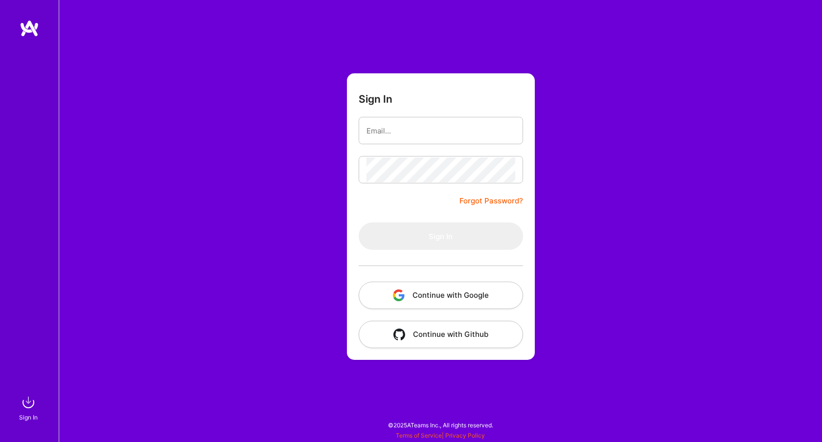 This screenshot has width=822, height=442. I want to click on input: Email..., so click(441, 131).